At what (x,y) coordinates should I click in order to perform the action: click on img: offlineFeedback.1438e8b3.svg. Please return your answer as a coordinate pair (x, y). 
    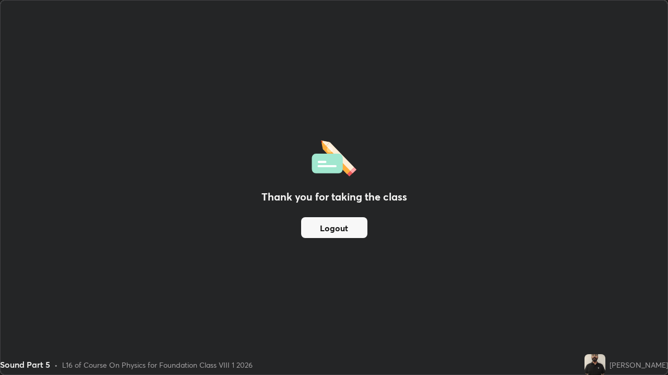
    Looking at the image, I should click on (334, 157).